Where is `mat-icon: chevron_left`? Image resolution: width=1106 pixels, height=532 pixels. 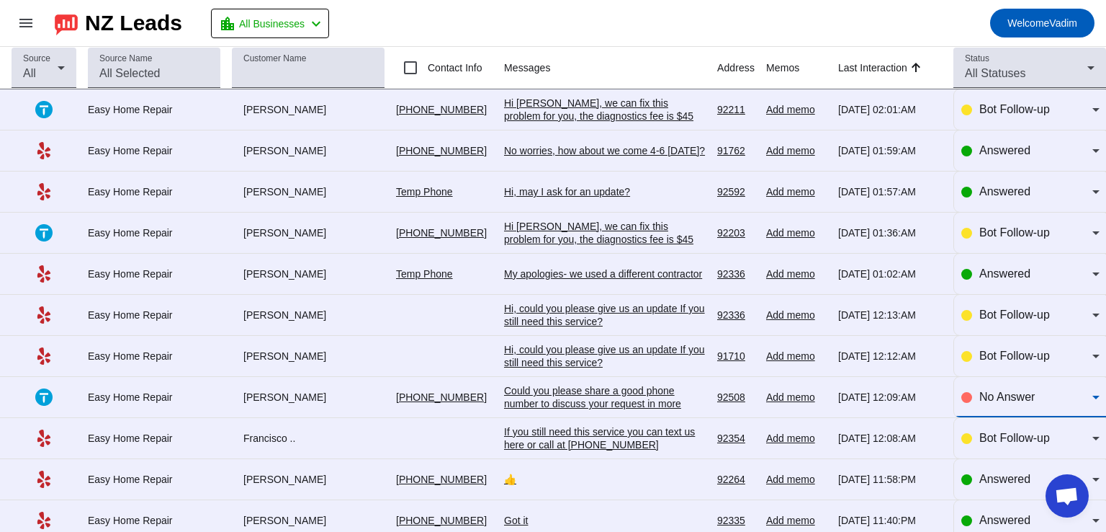
mat-icon: chevron_left is located at coordinates (316, 24).